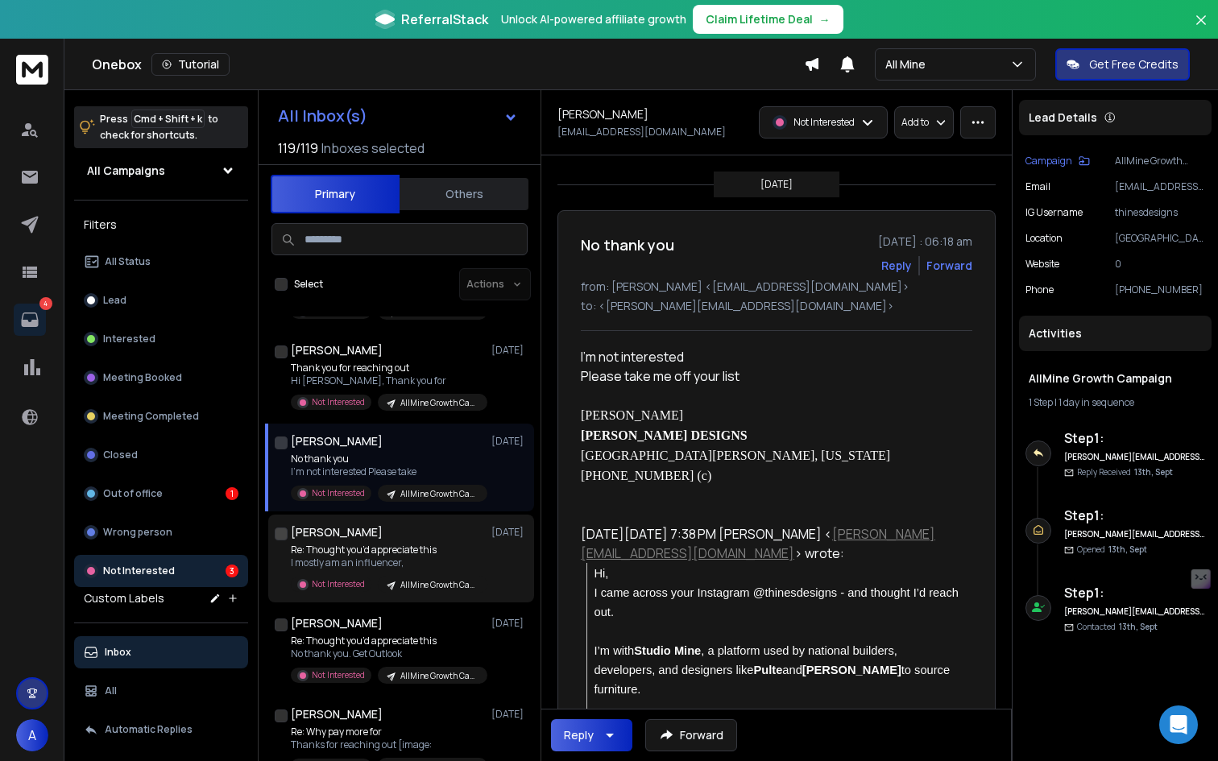 This screenshot has height=761, width=1218. Describe the element at coordinates (46, 304) in the screenshot. I see `p: 4` at that location.